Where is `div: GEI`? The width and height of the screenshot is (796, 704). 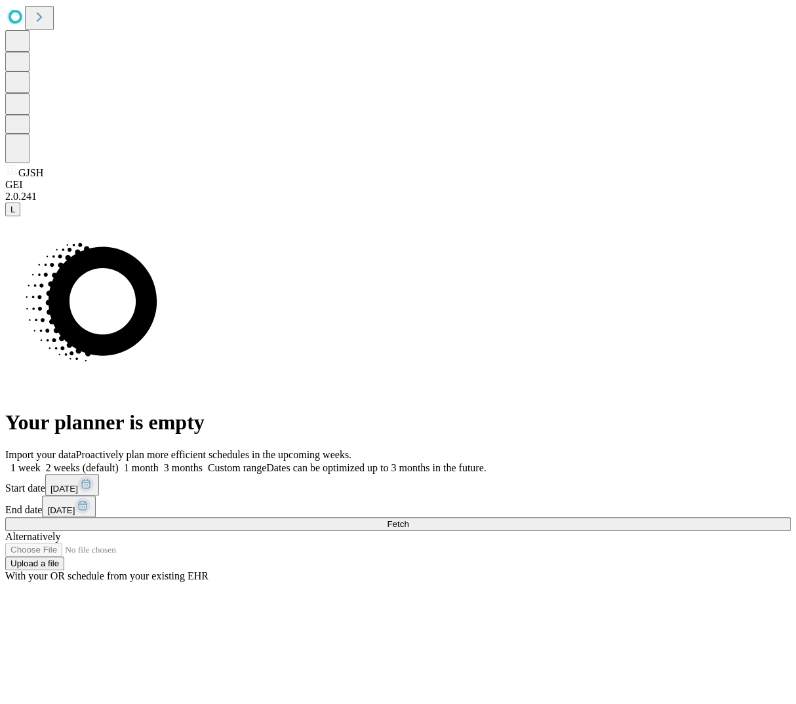 div: GEI is located at coordinates (398, 185).